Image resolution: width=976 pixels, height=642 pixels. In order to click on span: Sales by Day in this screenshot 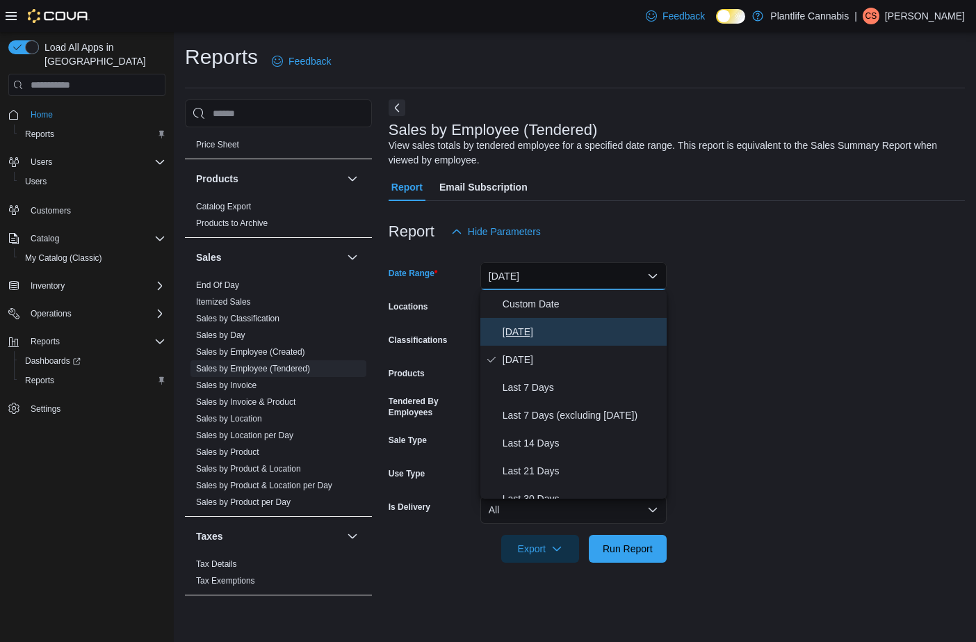, I will do `click(220, 335)`.